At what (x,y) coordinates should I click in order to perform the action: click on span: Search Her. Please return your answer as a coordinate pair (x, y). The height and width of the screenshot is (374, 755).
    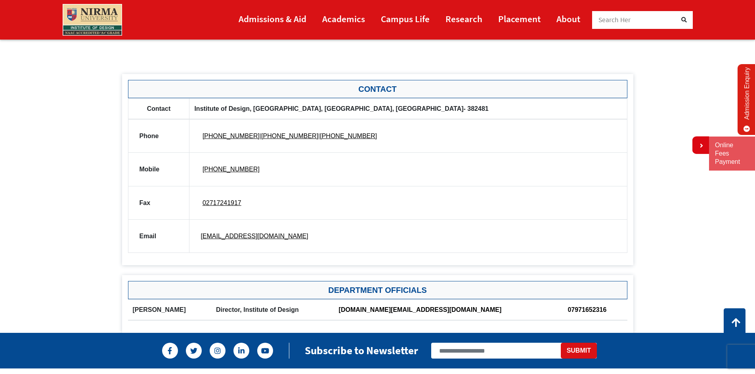
    Looking at the image, I should click on (615, 20).